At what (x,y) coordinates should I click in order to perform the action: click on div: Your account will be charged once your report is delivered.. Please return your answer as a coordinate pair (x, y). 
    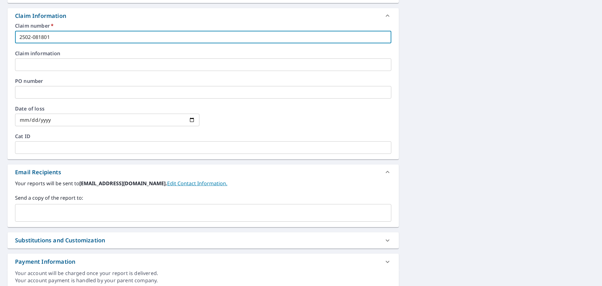
    Looking at the image, I should click on (203, 273).